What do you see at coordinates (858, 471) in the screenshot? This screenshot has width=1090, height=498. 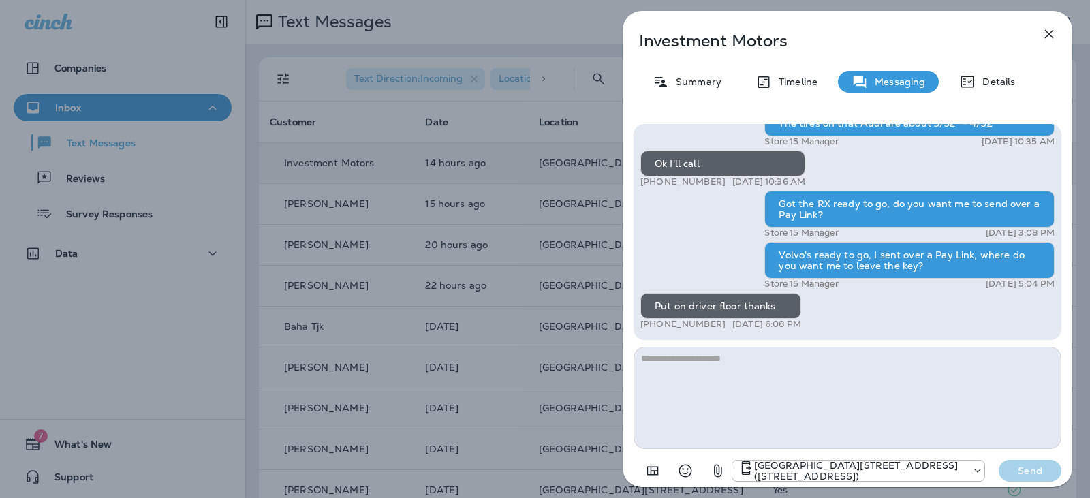 I see `div: +1 (402) 891-8464` at bounding box center [858, 471].